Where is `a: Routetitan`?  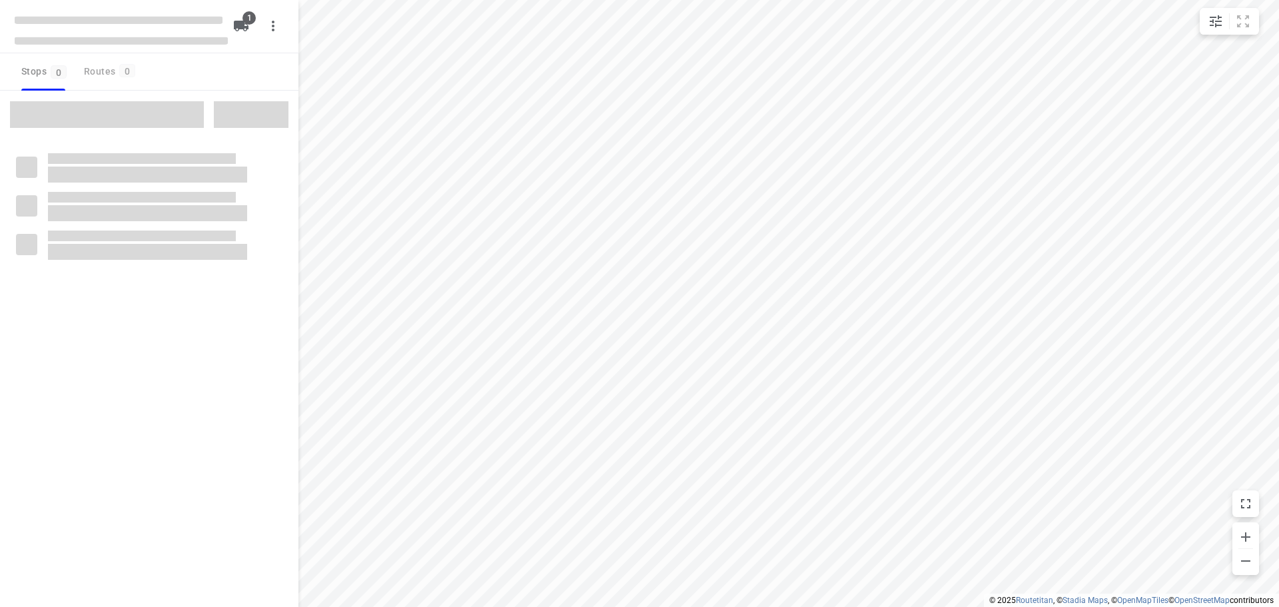 a: Routetitan is located at coordinates (1035, 600).